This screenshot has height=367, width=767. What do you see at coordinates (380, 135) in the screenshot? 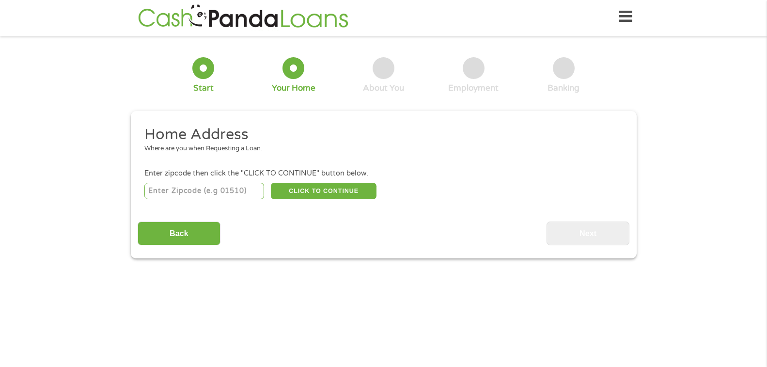
I see `h2: Home Address` at bounding box center [380, 135].